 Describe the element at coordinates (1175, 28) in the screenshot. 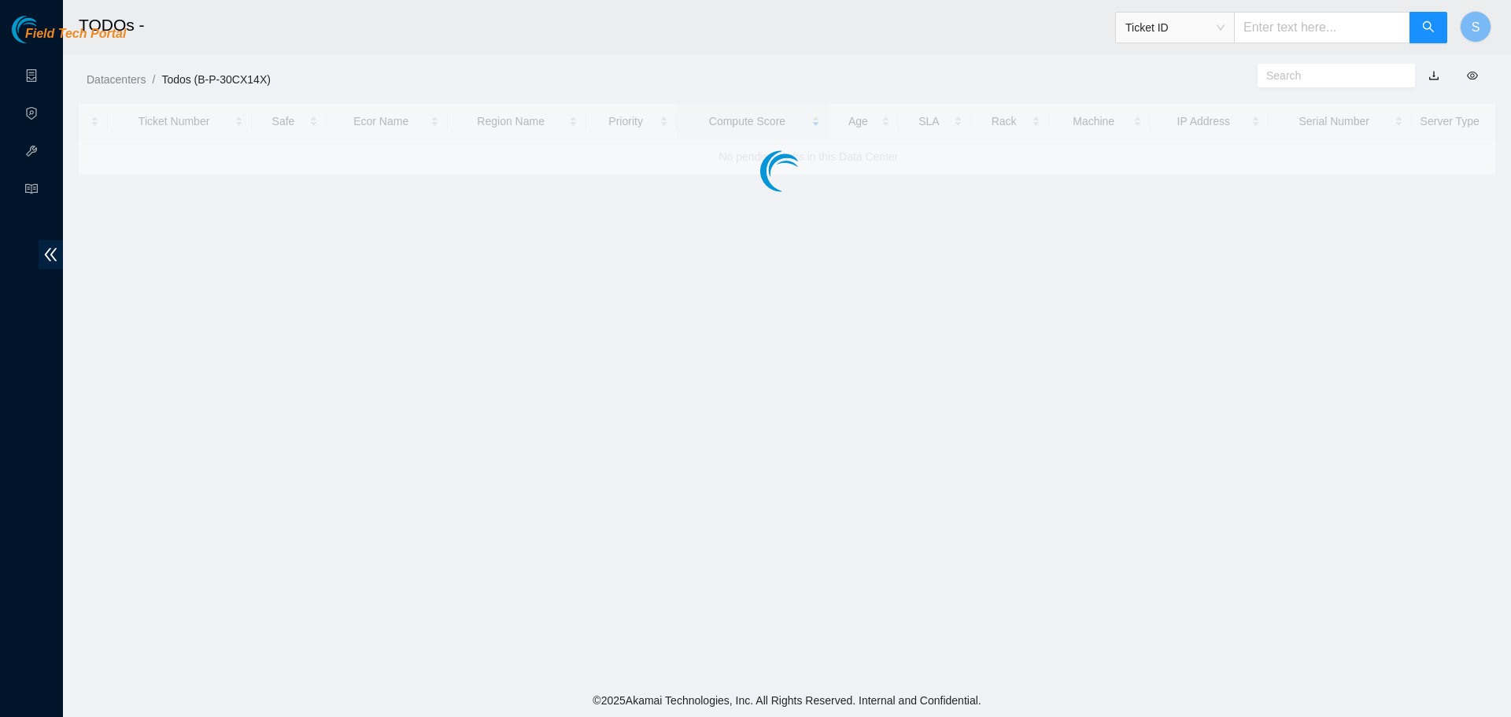

I see `span: Ticket ID` at that location.